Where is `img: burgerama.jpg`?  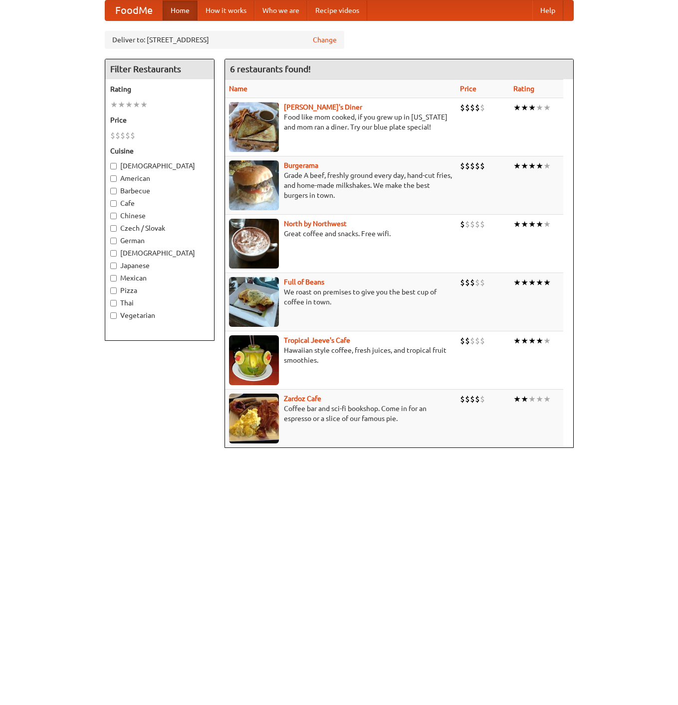
img: burgerama.jpg is located at coordinates (254, 185).